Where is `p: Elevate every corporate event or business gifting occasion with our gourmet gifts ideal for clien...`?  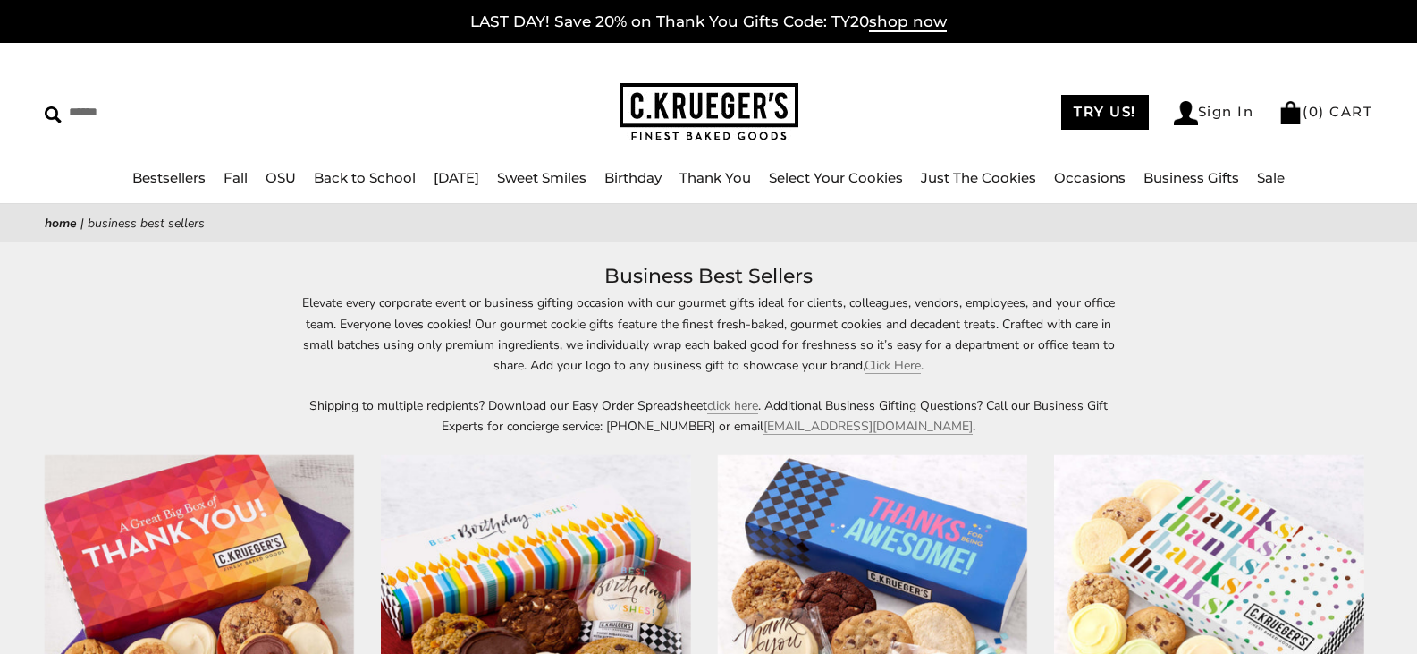 p: Elevate every corporate event or business gifting occasion with our gourmet gifts ideal for clien... is located at coordinates (709, 333).